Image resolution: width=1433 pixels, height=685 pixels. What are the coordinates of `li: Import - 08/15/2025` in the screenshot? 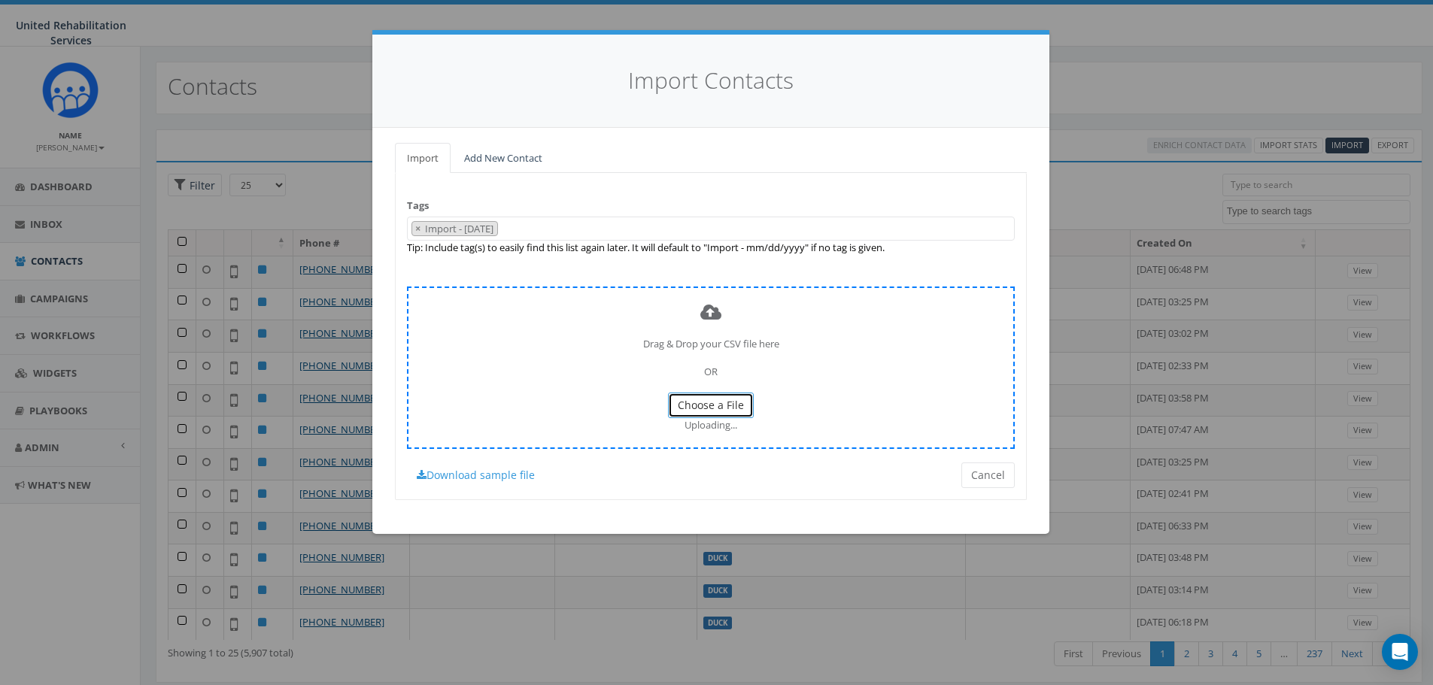 It's located at (454, 229).